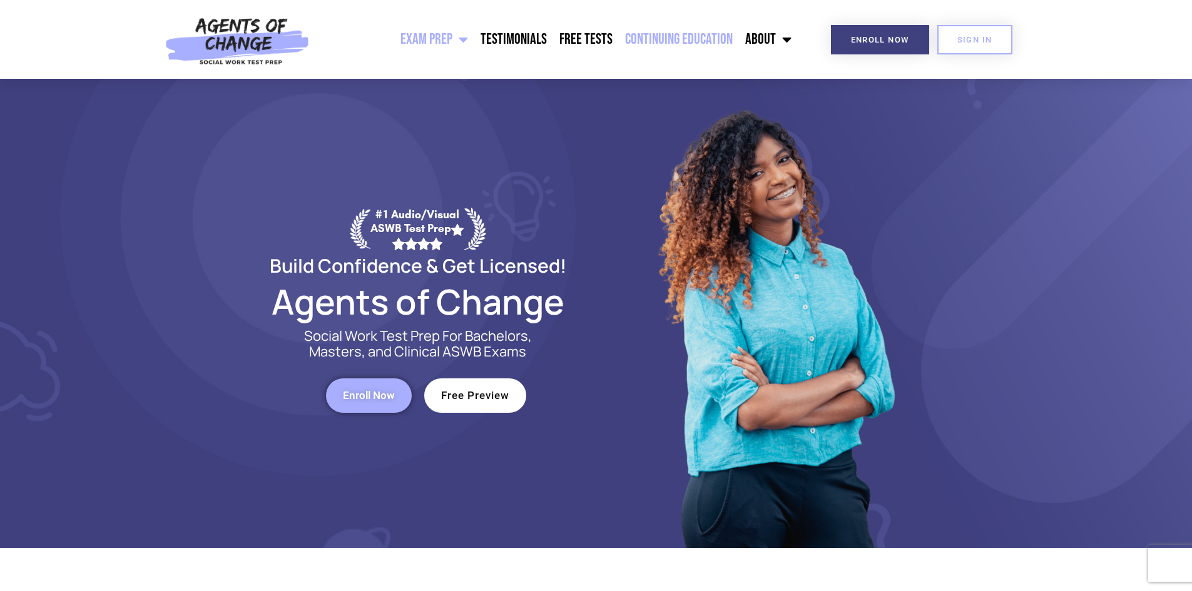 This screenshot has width=1192, height=591. Describe the element at coordinates (418, 344) in the screenshot. I see `p: Social Work Test Prep For Bachelors, Masters, and Clinical ASWB Exams` at that location.